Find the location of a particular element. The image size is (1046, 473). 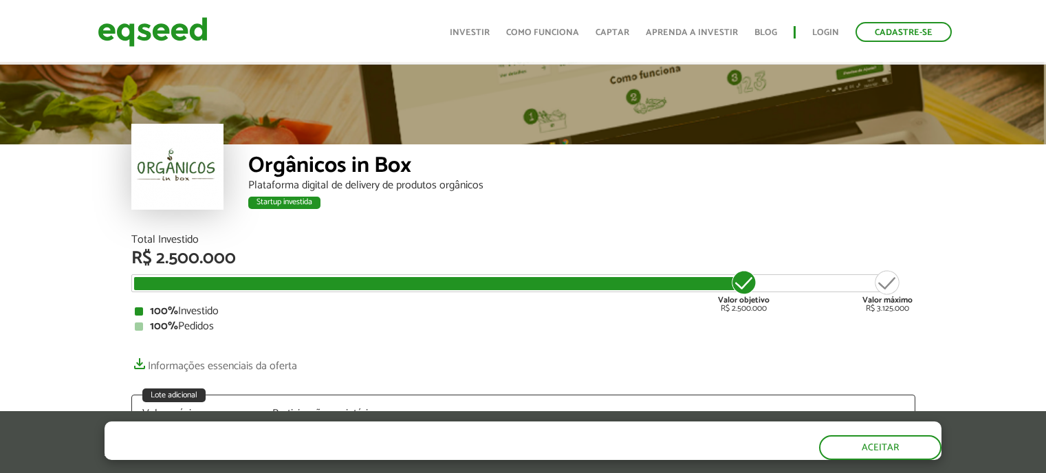

a: Captar is located at coordinates (612, 32).